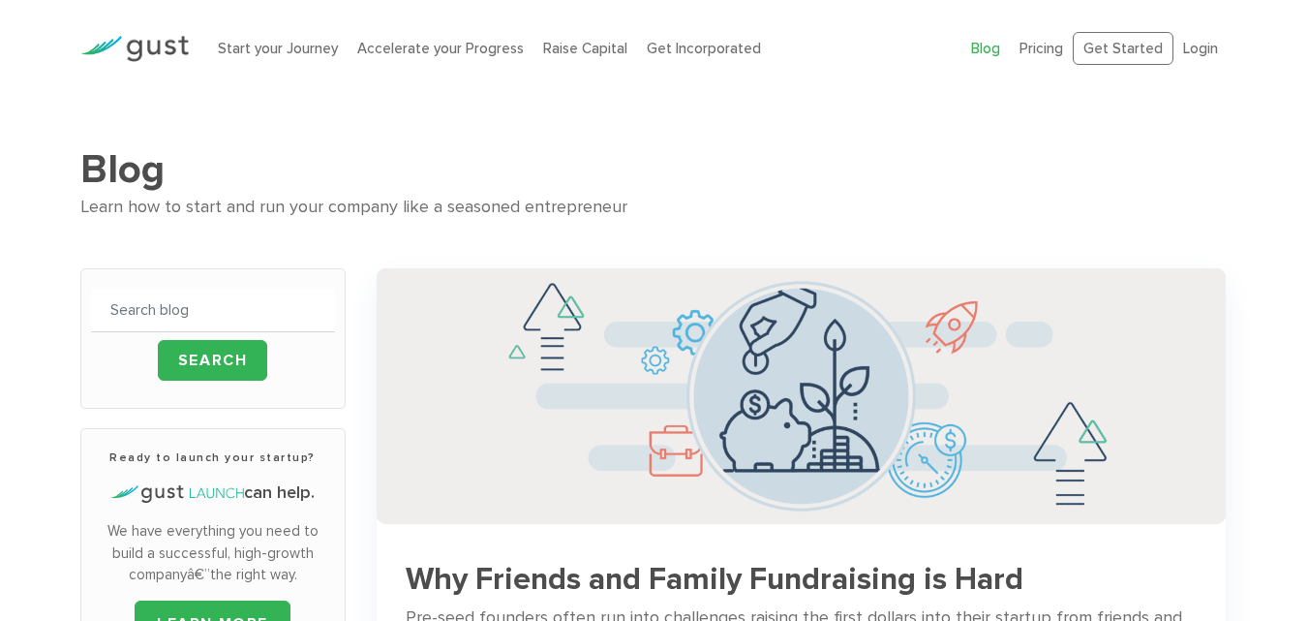 Image resolution: width=1308 pixels, height=621 pixels. What do you see at coordinates (802, 395) in the screenshot?
I see `img: Successful Startup Founders Invest In Their Own Ventures 0742d64fd6a698c3cfa409e71c3cc4e5620a7e72...` at bounding box center [802, 395].